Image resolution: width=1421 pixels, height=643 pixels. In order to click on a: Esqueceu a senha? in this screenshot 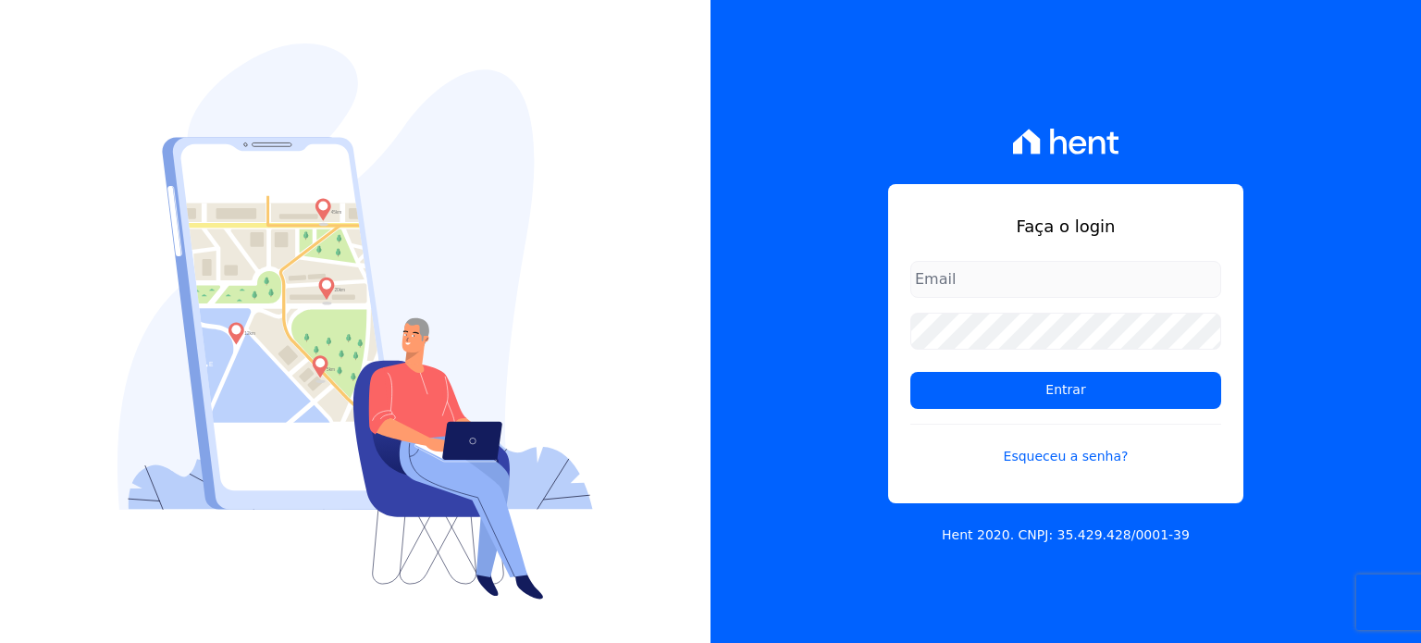, I will do `click(1066, 445)`.